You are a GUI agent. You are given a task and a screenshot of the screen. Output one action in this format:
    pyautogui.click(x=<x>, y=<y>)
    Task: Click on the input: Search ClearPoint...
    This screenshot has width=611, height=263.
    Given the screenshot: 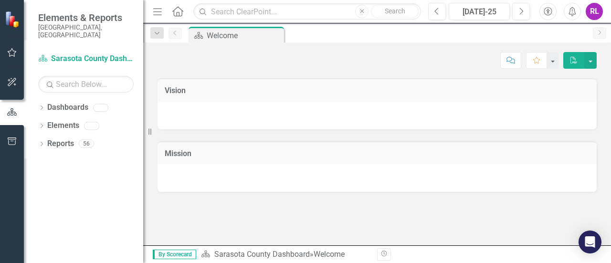 What is the action you would take?
    pyautogui.click(x=307, y=11)
    